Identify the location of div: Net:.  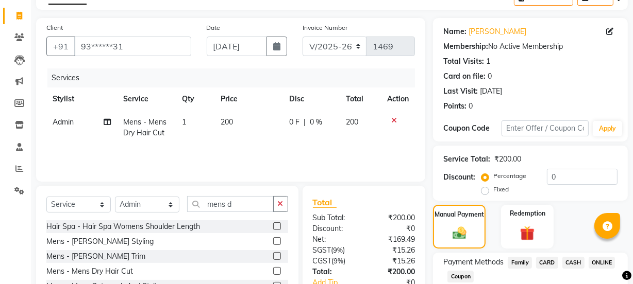
(334, 240).